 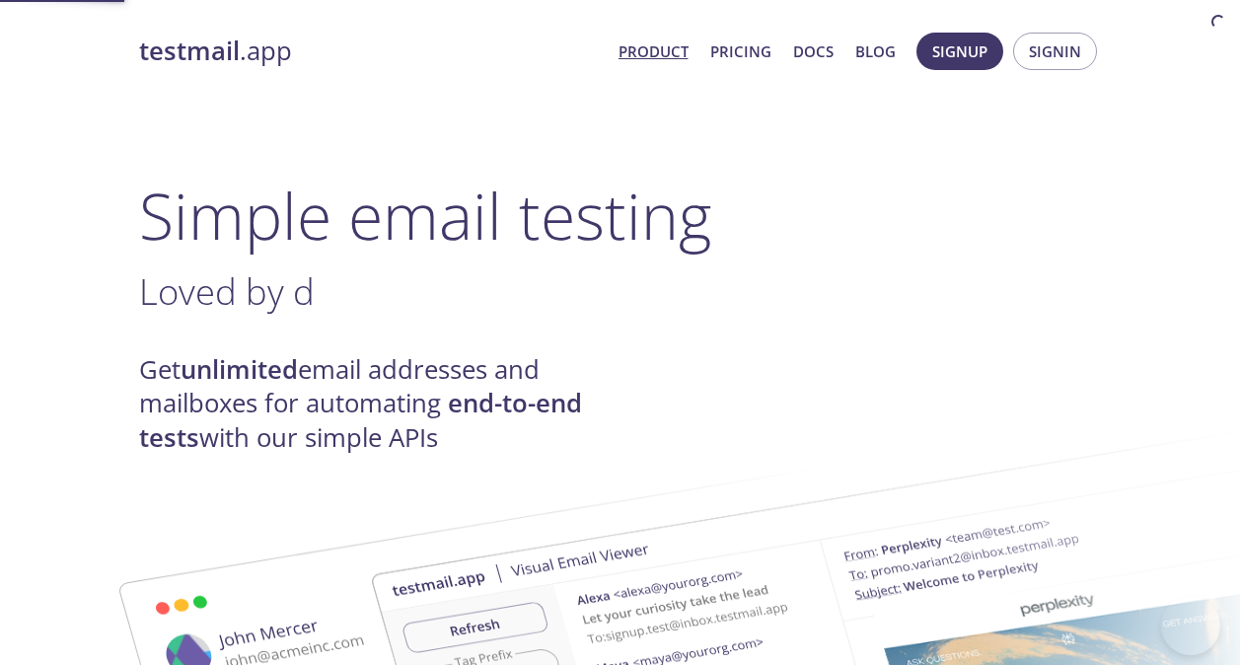 I want to click on h1: Simple email testing, so click(x=621, y=215).